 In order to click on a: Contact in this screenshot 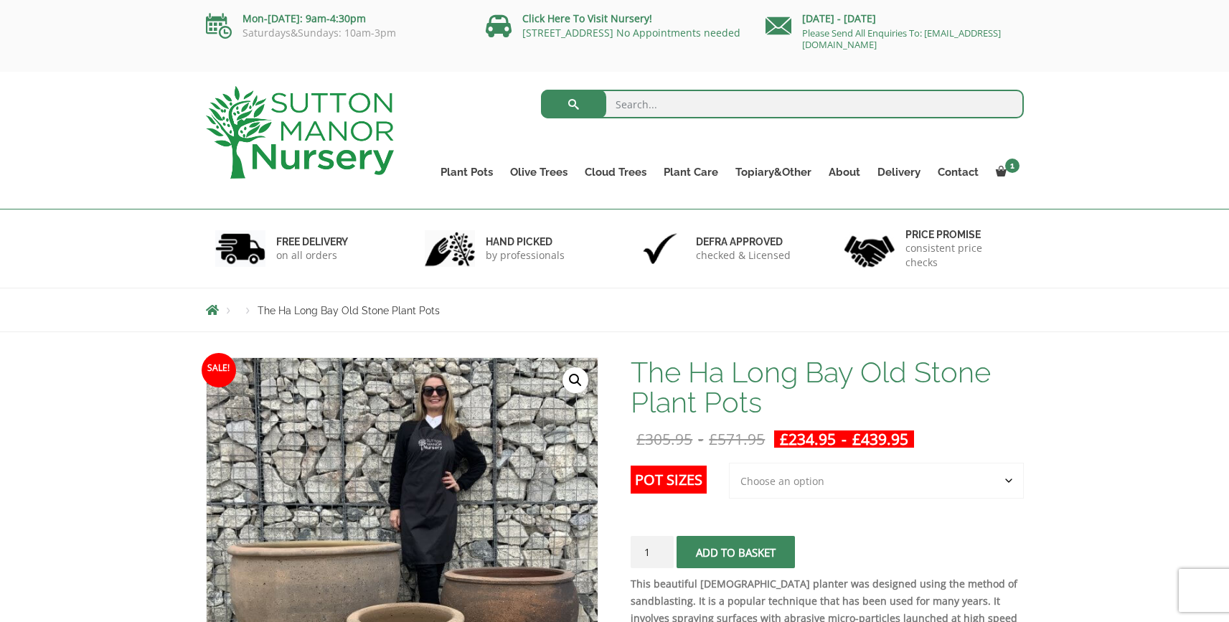, I will do `click(958, 172)`.